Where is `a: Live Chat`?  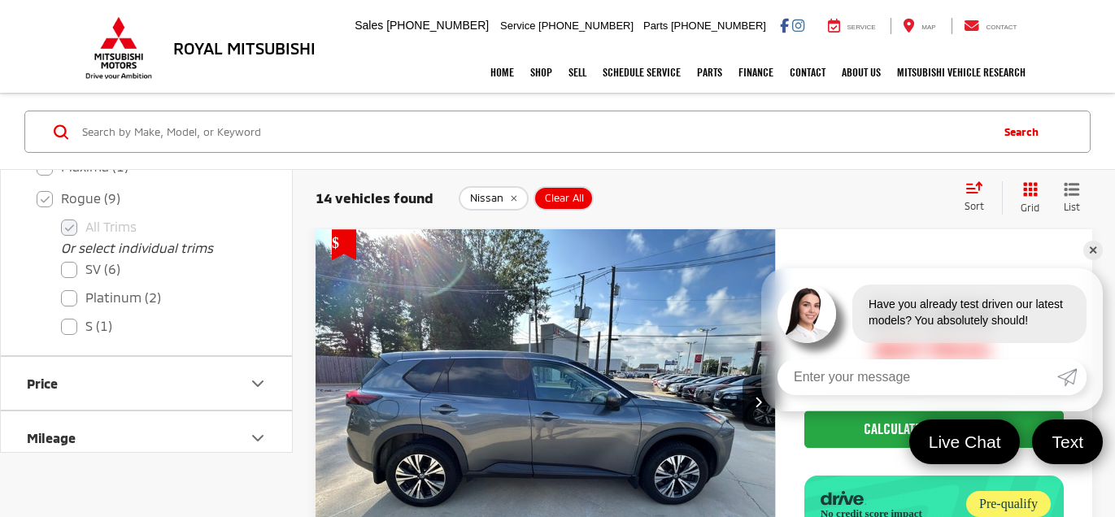
a: Live Chat is located at coordinates (965, 442).